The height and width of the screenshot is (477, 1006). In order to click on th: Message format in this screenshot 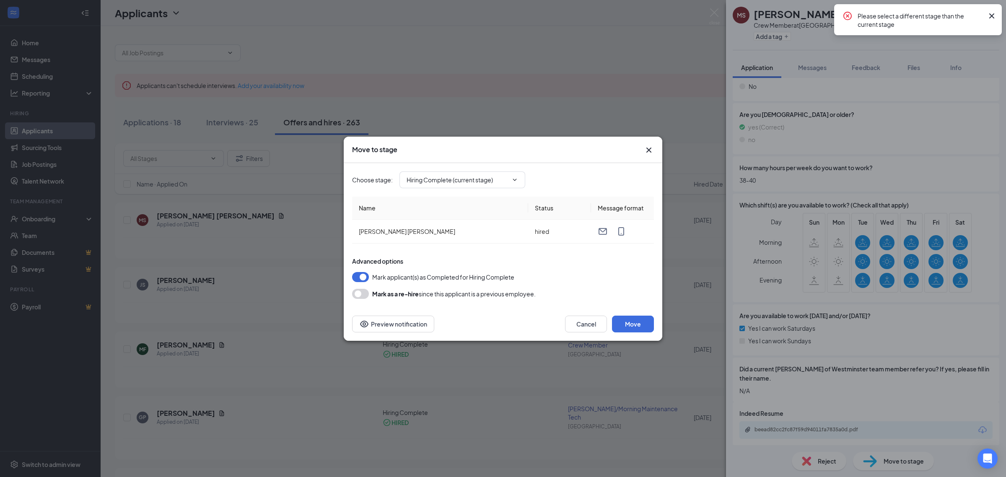, I will do `click(622, 208)`.